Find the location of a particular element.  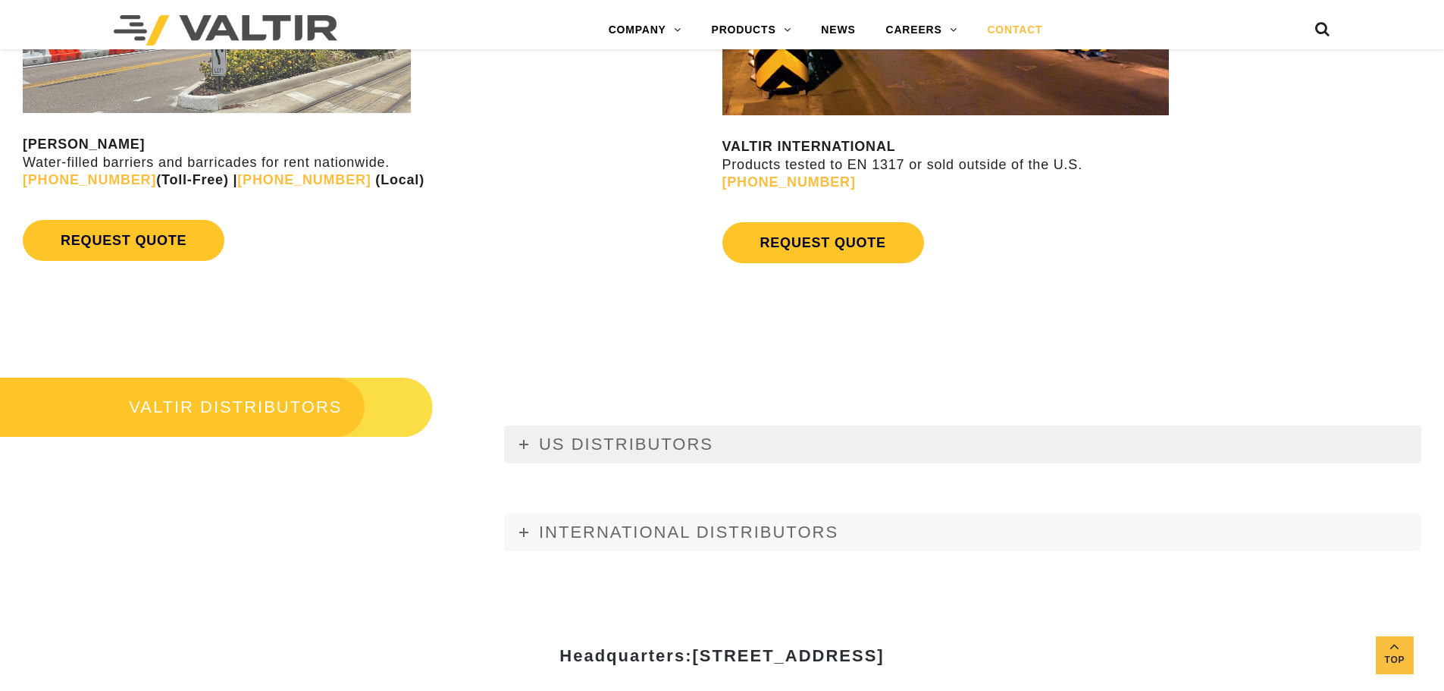

span: US DISTRIBUTORS is located at coordinates (626, 444).